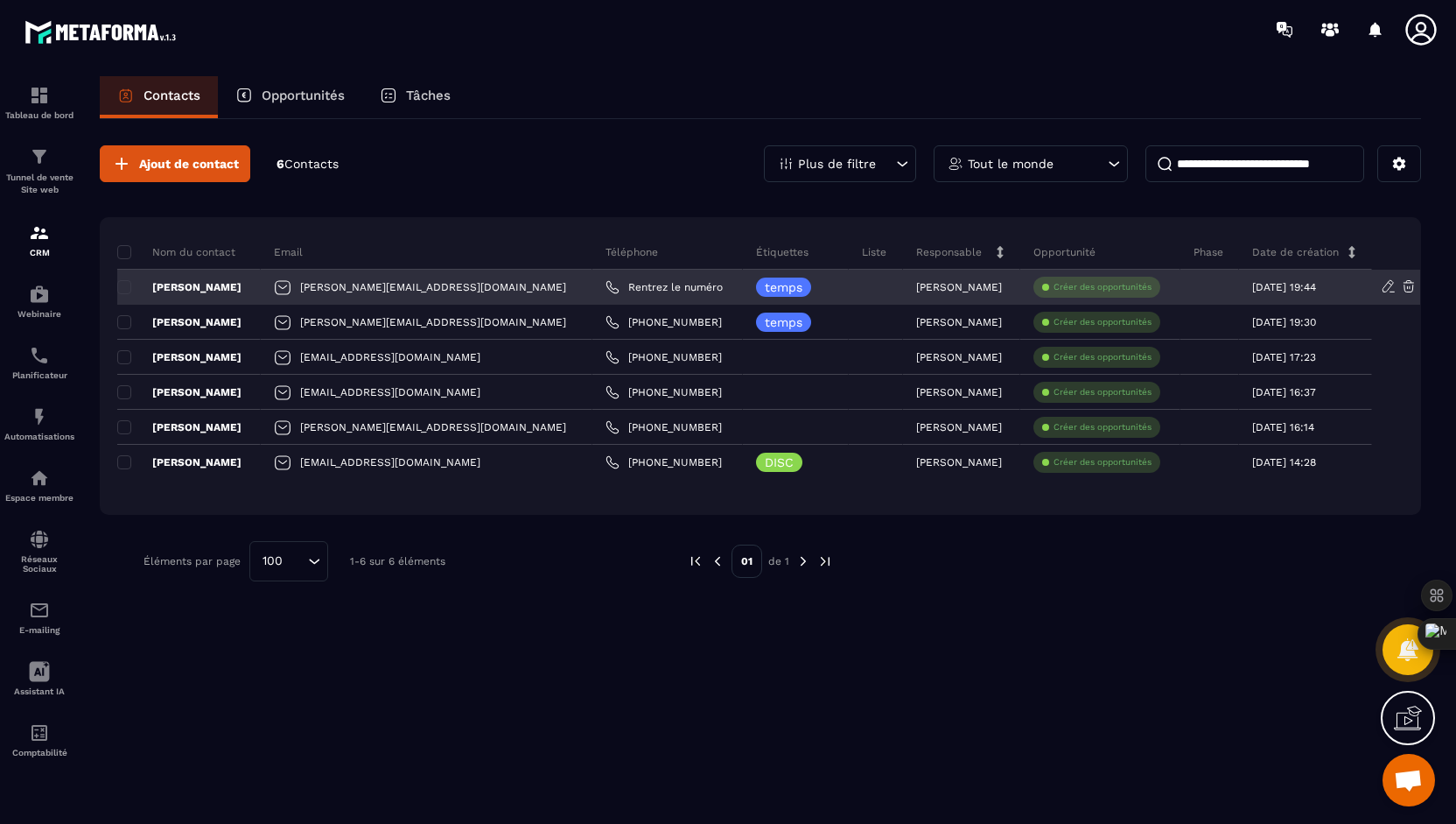 The width and height of the screenshot is (1456, 824). What do you see at coordinates (779, 462) in the screenshot?
I see `p: DISC` at bounding box center [779, 462].